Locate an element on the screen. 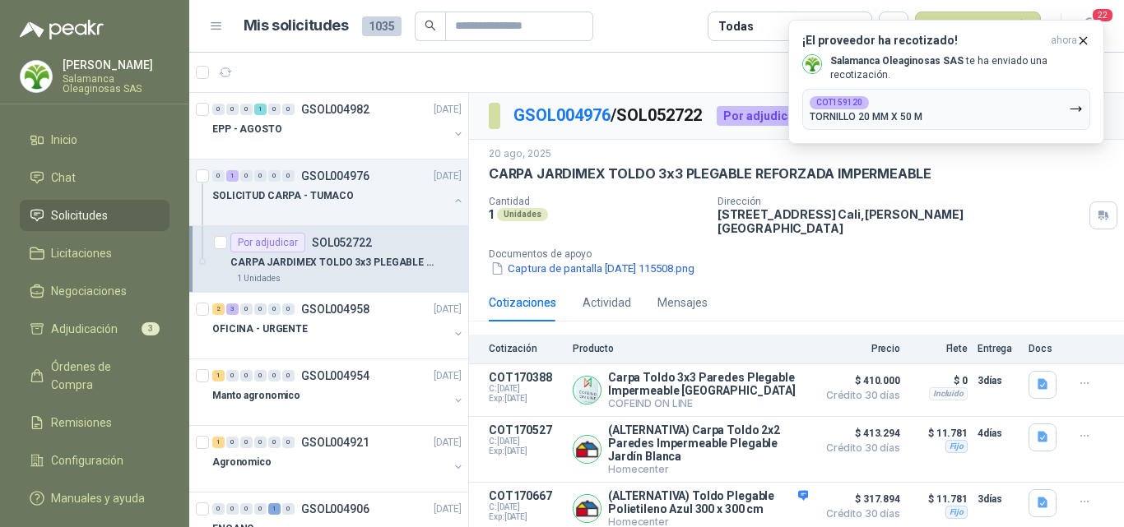 Image resolution: width=1124 pixels, height=527 pixels. p: COFEIND ON LINE is located at coordinates (707, 403).